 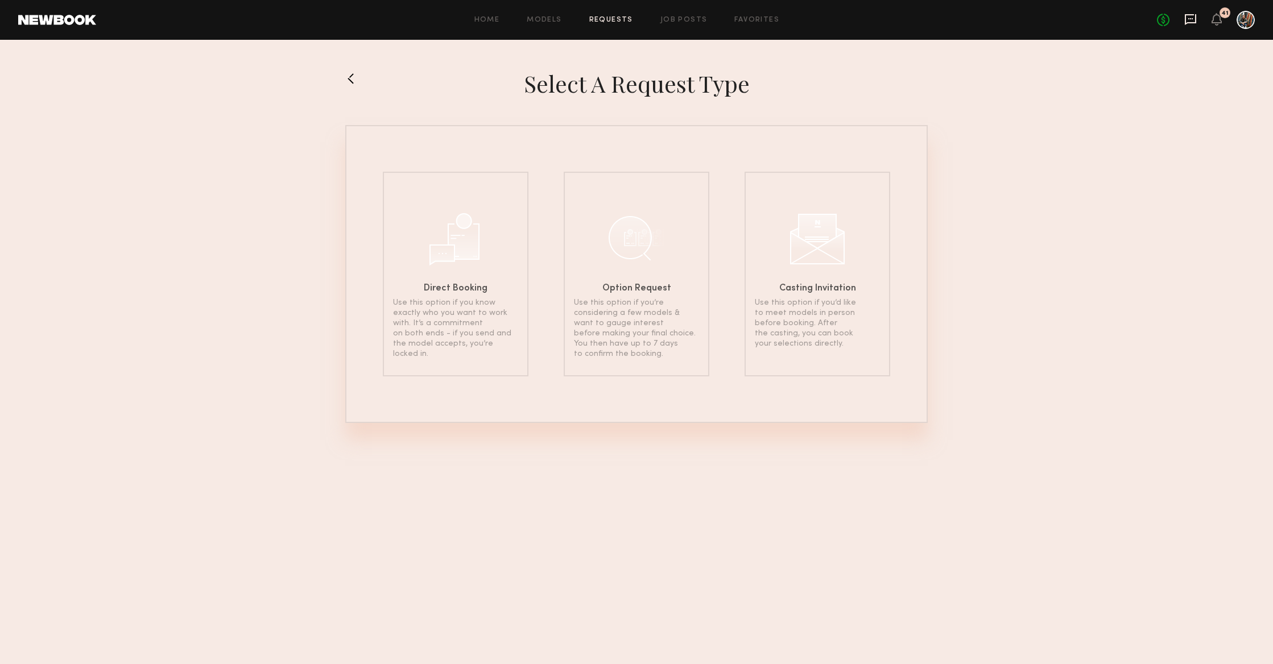 I want to click on a: Job Posts, so click(x=683, y=20).